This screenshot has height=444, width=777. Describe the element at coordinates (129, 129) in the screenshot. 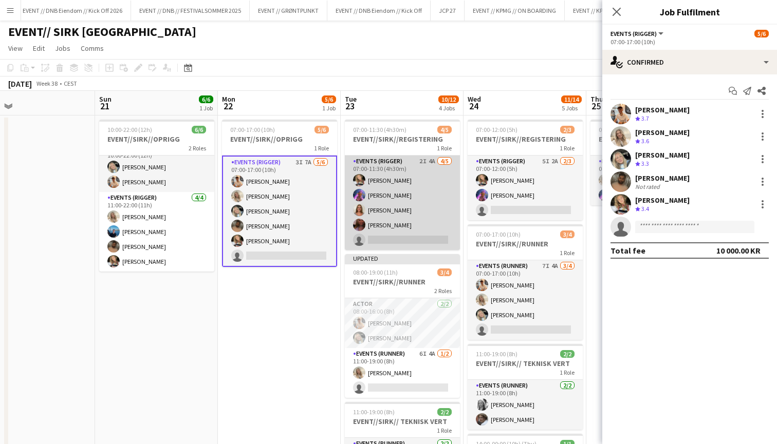

I see `span: 10:00-22:00 (12h)` at that location.